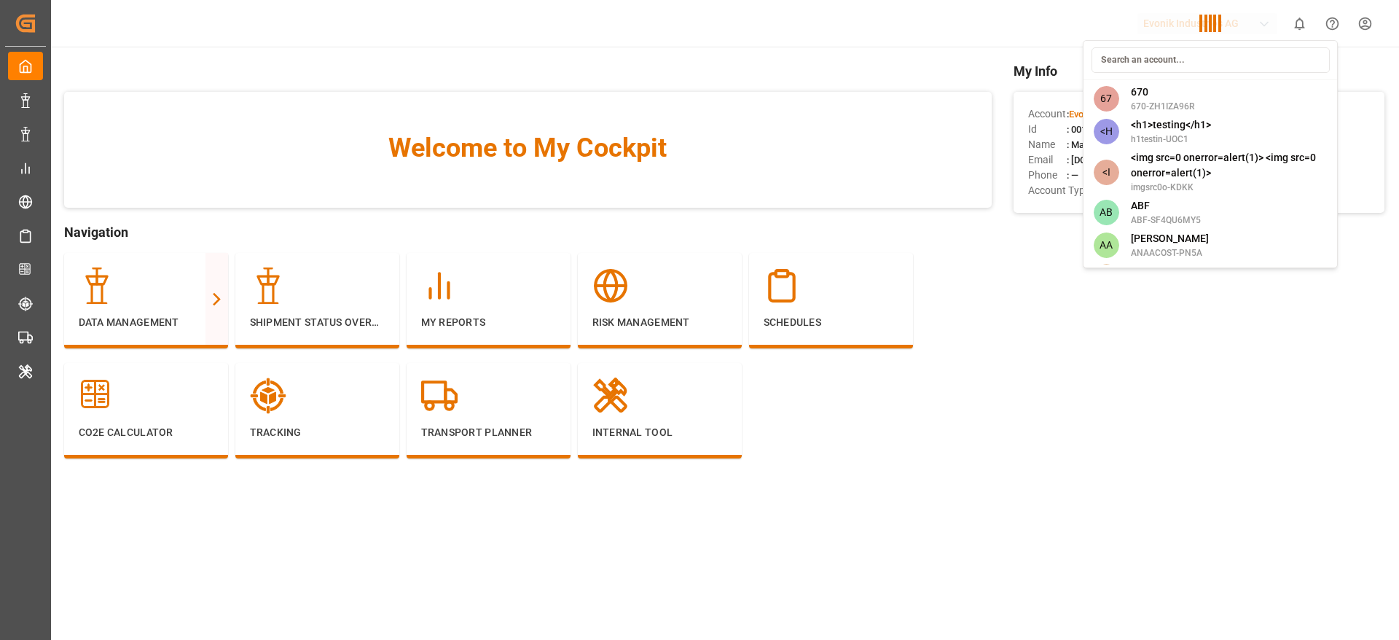  Describe the element at coordinates (146, 432) in the screenshot. I see `p: CO2e Calculator` at that location.